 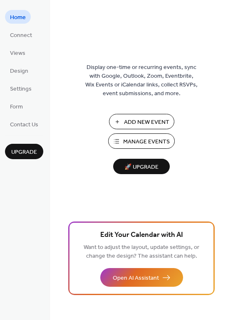 I want to click on span: Display one-time or recurring events, sync with Google, Outlook, Zoom, Eventbrite, Wix Events or ..., so click(x=141, y=81).